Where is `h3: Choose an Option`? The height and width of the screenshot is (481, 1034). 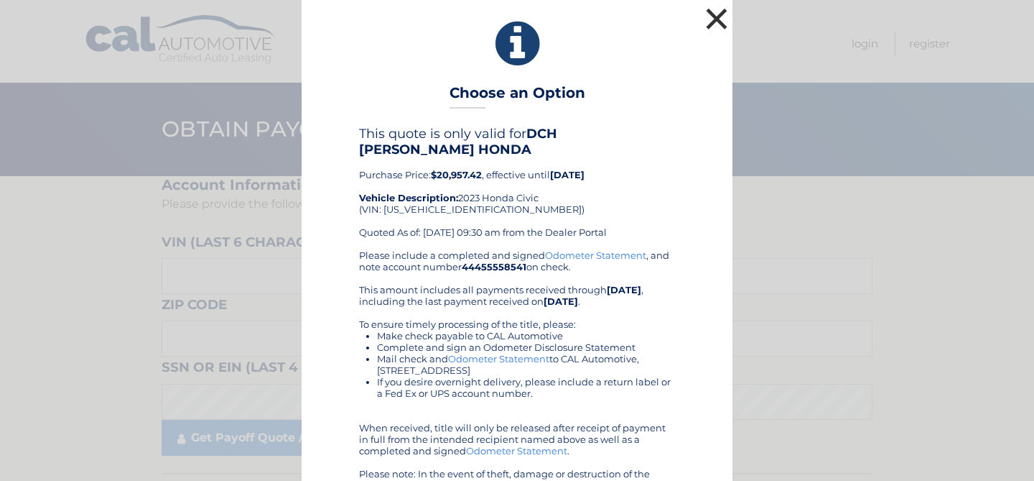
h3: Choose an Option is located at coordinates (517, 96).